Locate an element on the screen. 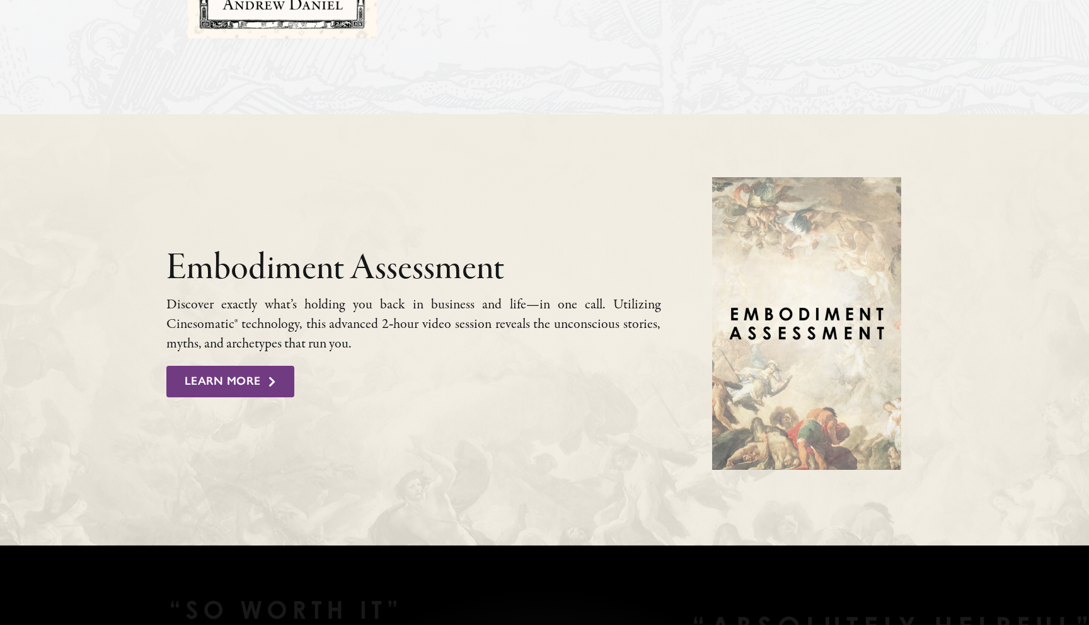 The image size is (1089, 625). p: Discover exact­ly what’s hold­ing you back in busi­ness and life—in one call. Utilizing Cinesomat... is located at coordinates (413, 324).